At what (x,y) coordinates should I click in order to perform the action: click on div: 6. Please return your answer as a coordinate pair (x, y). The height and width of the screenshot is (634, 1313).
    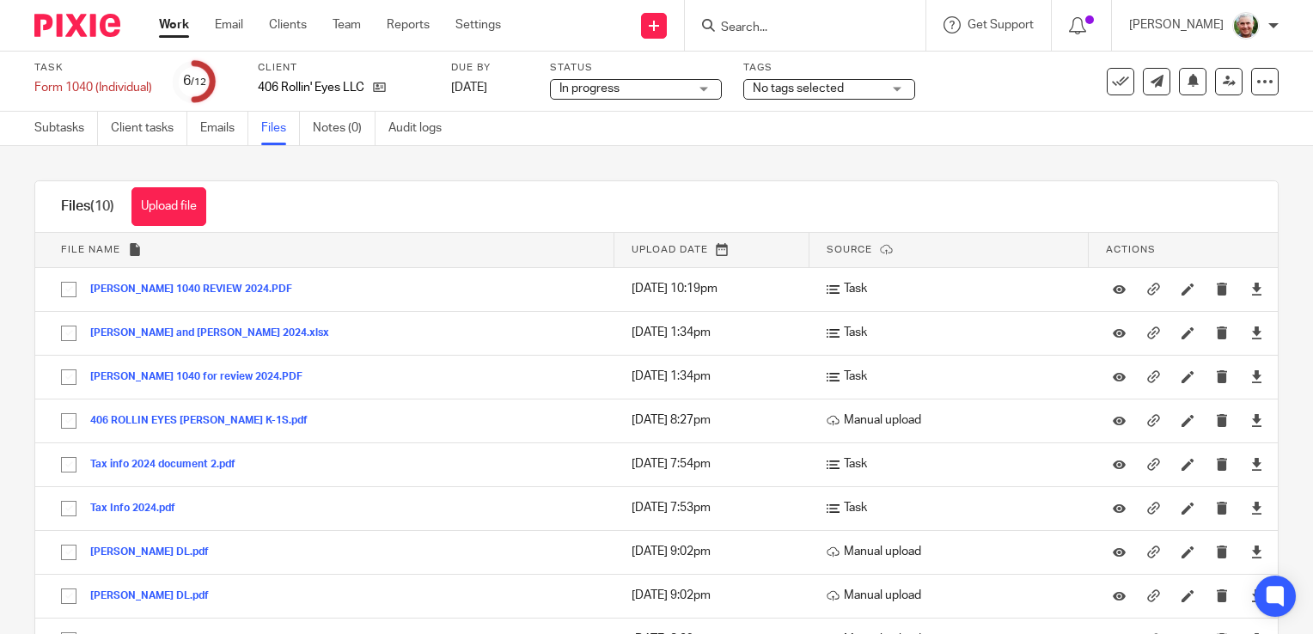
    Looking at the image, I should click on (194, 81).